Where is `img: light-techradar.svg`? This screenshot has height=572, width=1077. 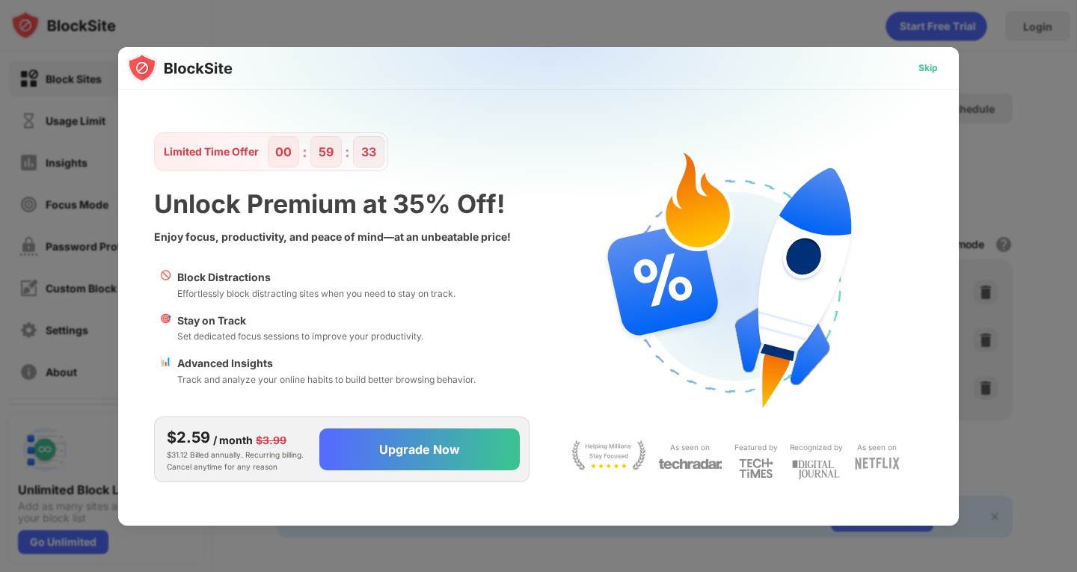
img: light-techradar.svg is located at coordinates (690, 464).